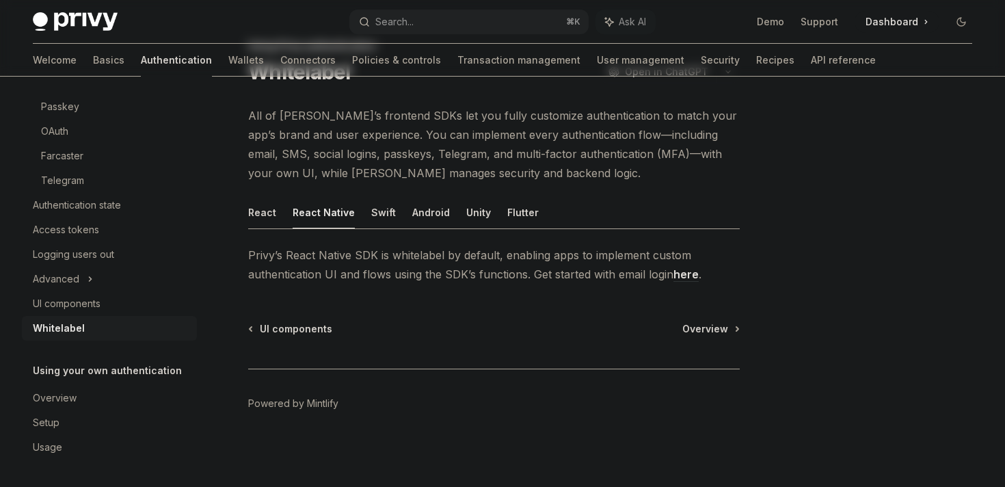  I want to click on a: here, so click(686, 274).